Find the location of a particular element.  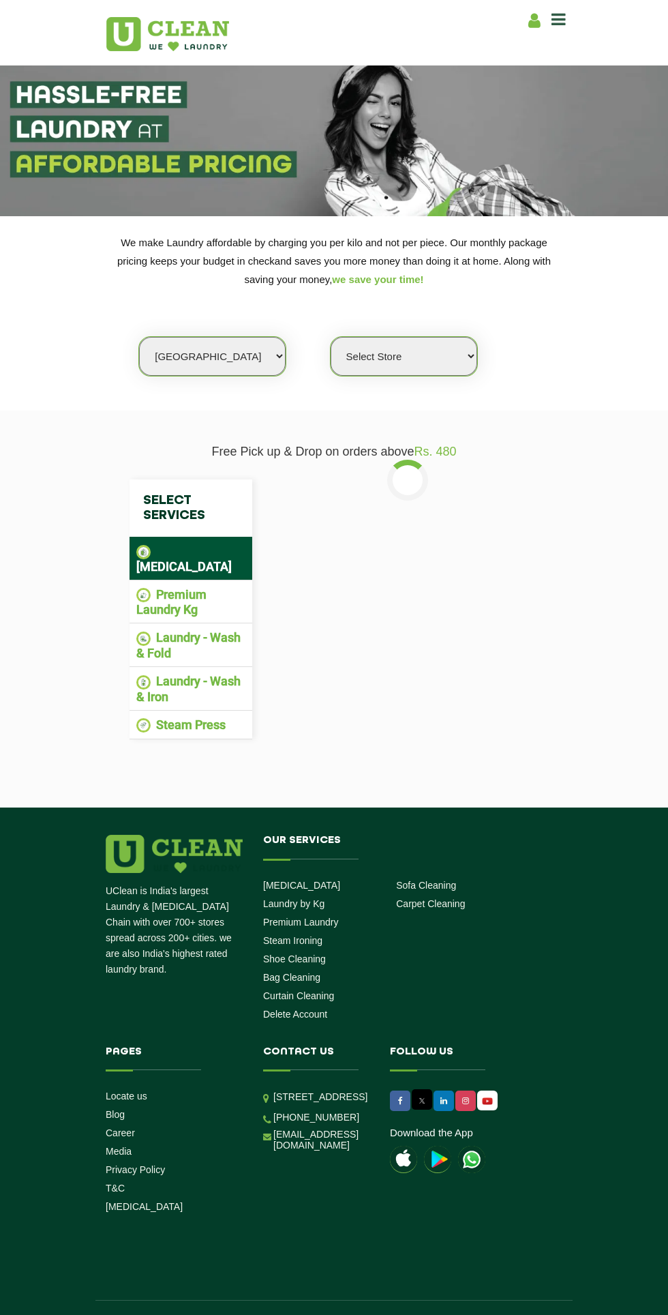

img: Laundry - Wash & Fold is located at coordinates (143, 638).